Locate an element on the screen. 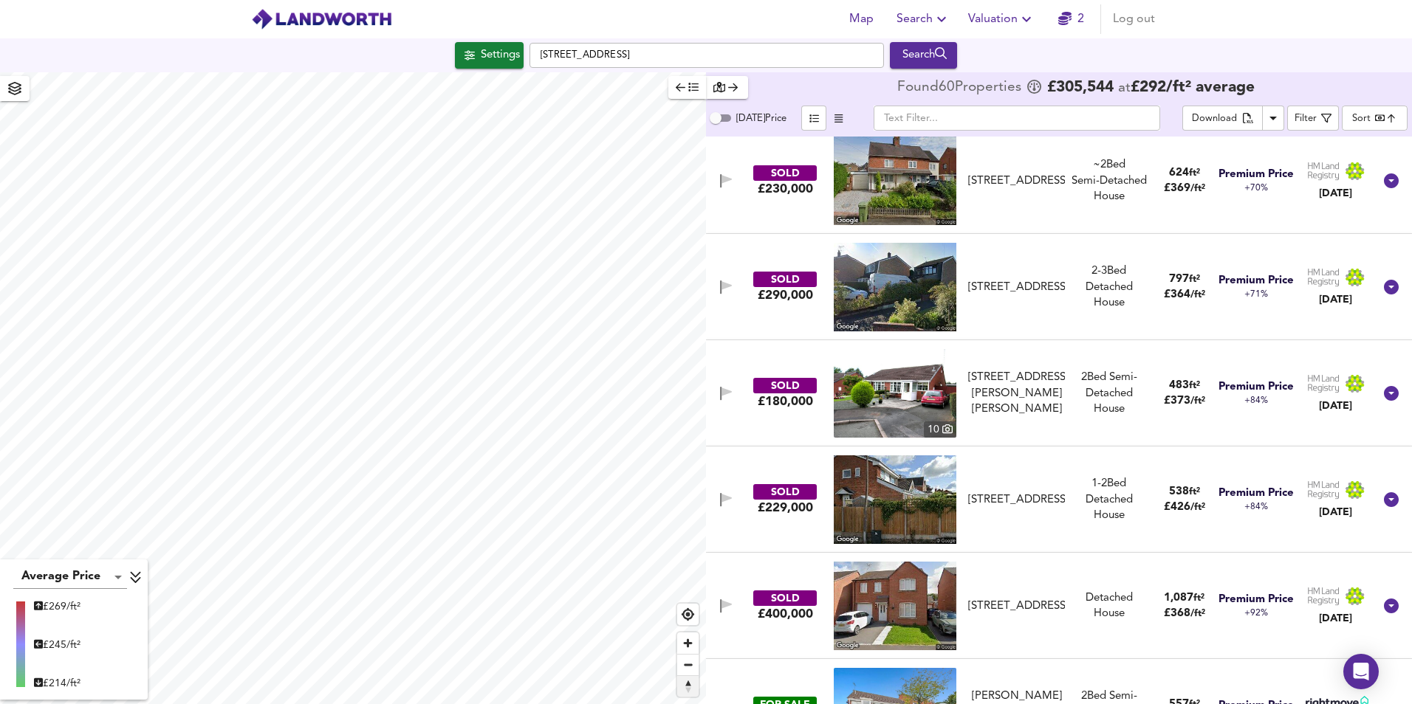 Image resolution: width=1412 pixels, height=704 pixels. button: Settings is located at coordinates (489, 55).